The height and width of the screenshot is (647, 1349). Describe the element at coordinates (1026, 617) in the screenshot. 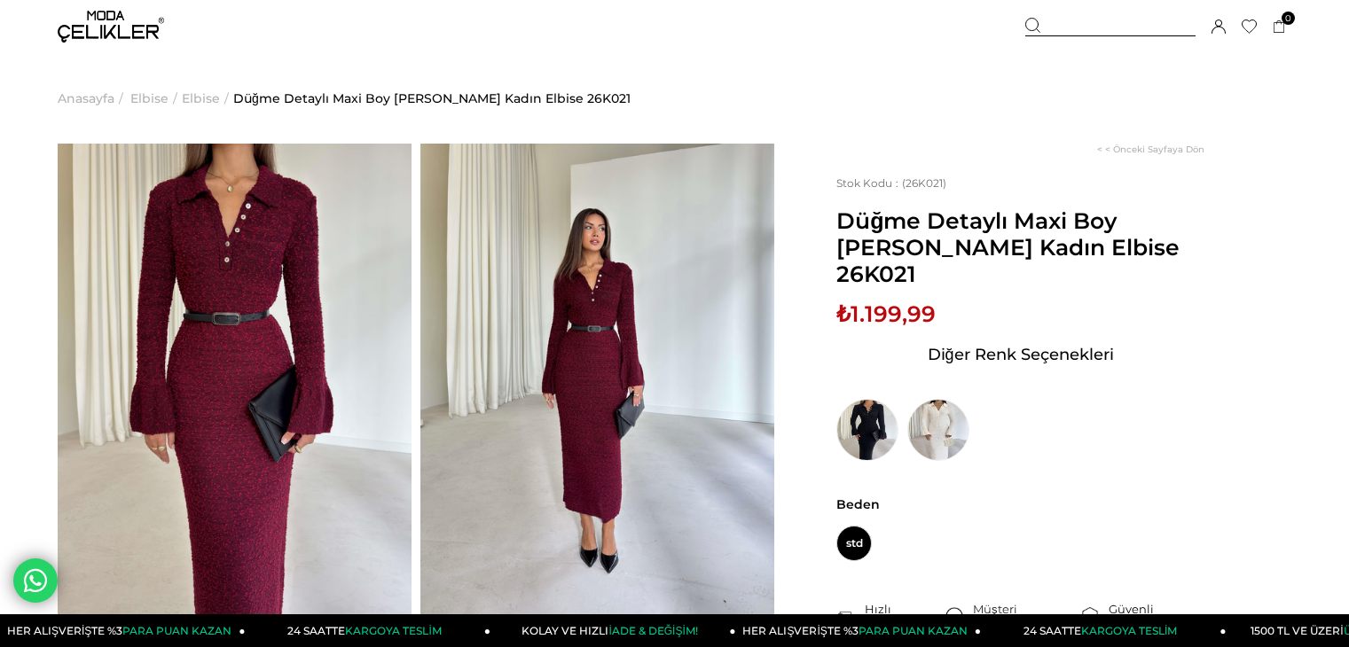

I see `div: Müşteri Hizmetleri` at that location.